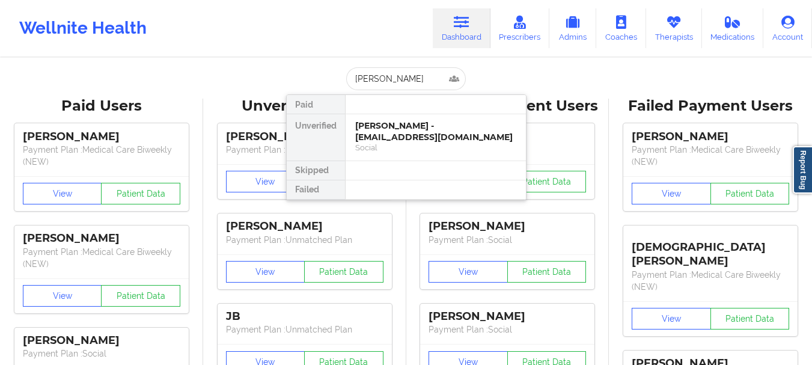 The image size is (812, 365). I want to click on a: Report Bug, so click(802, 169).